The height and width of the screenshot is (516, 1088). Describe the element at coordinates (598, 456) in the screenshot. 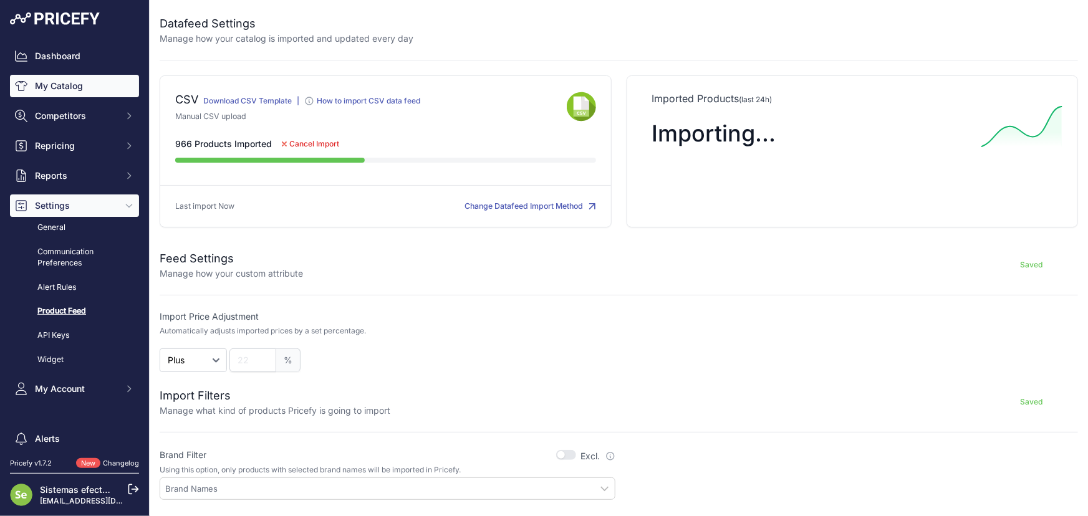

I see `label: Excl.` at that location.